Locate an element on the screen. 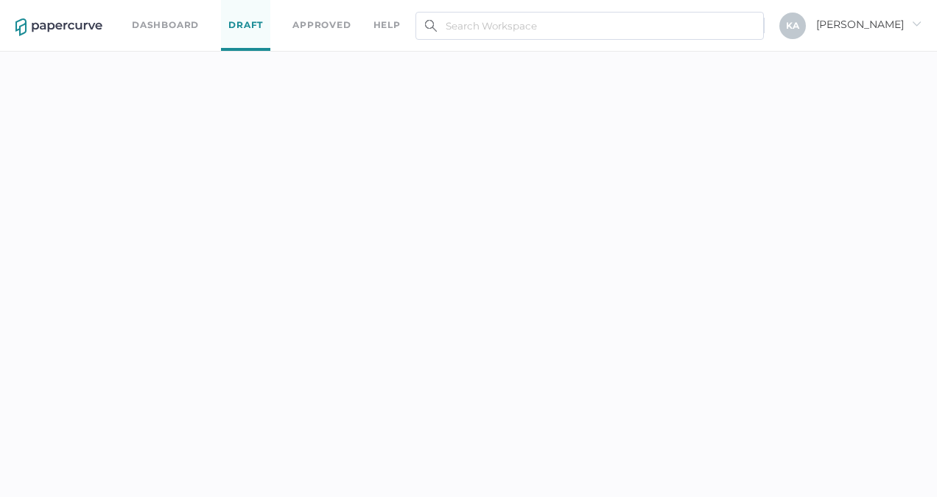 This screenshot has height=497, width=937. img: search.bf03fe8b.svg is located at coordinates (431, 26).